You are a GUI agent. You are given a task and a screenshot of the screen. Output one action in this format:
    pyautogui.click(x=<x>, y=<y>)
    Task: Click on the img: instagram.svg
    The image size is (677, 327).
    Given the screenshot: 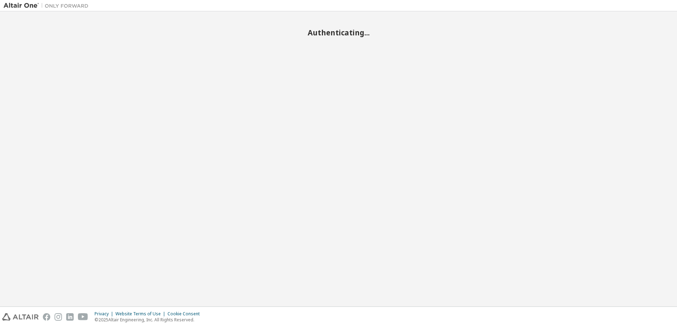 What is the action you would take?
    pyautogui.click(x=58, y=317)
    